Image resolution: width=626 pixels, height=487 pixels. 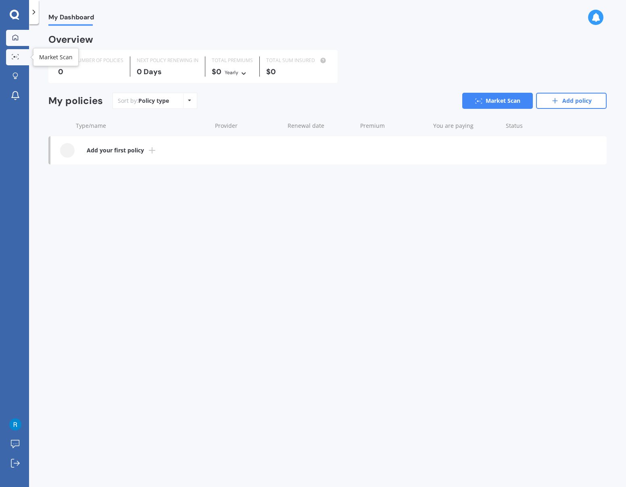 What do you see at coordinates (328, 150) in the screenshot?
I see `a: Add your first policy` at bounding box center [328, 150].